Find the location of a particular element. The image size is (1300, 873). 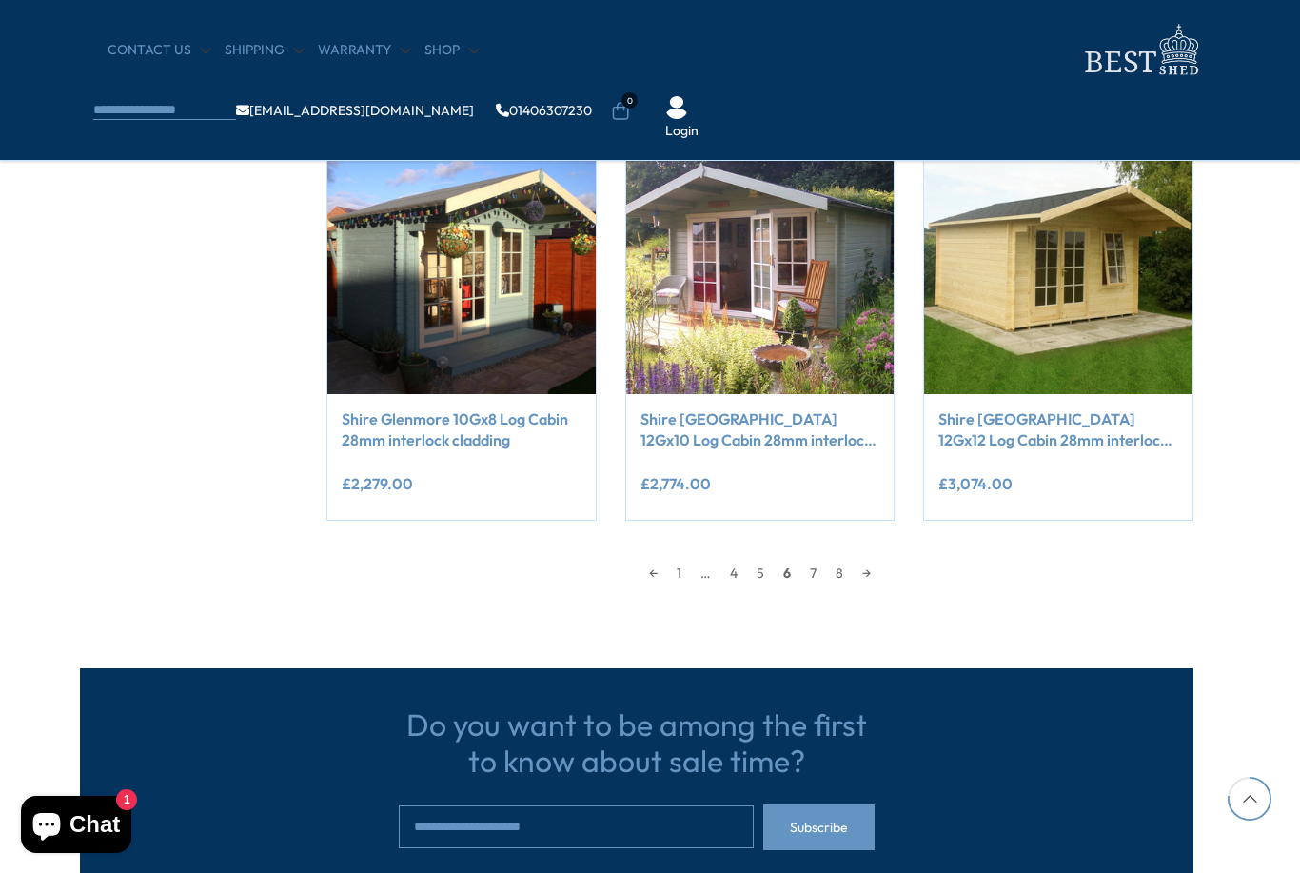

img: User Icon is located at coordinates (677, 108).